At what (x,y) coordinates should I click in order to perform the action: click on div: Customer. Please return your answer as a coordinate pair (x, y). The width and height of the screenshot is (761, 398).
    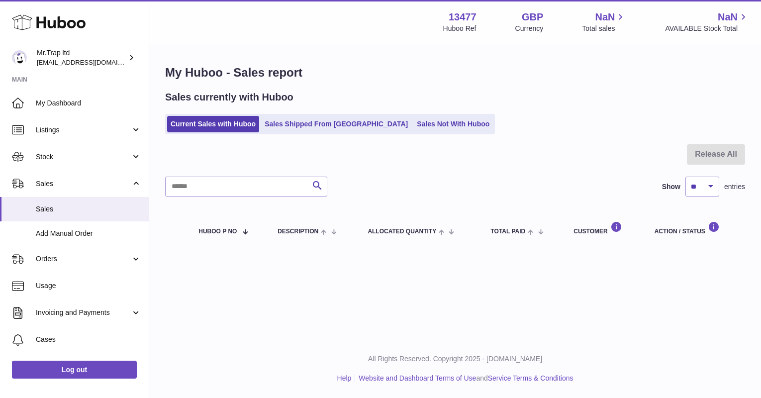
    Looking at the image, I should click on (603, 228).